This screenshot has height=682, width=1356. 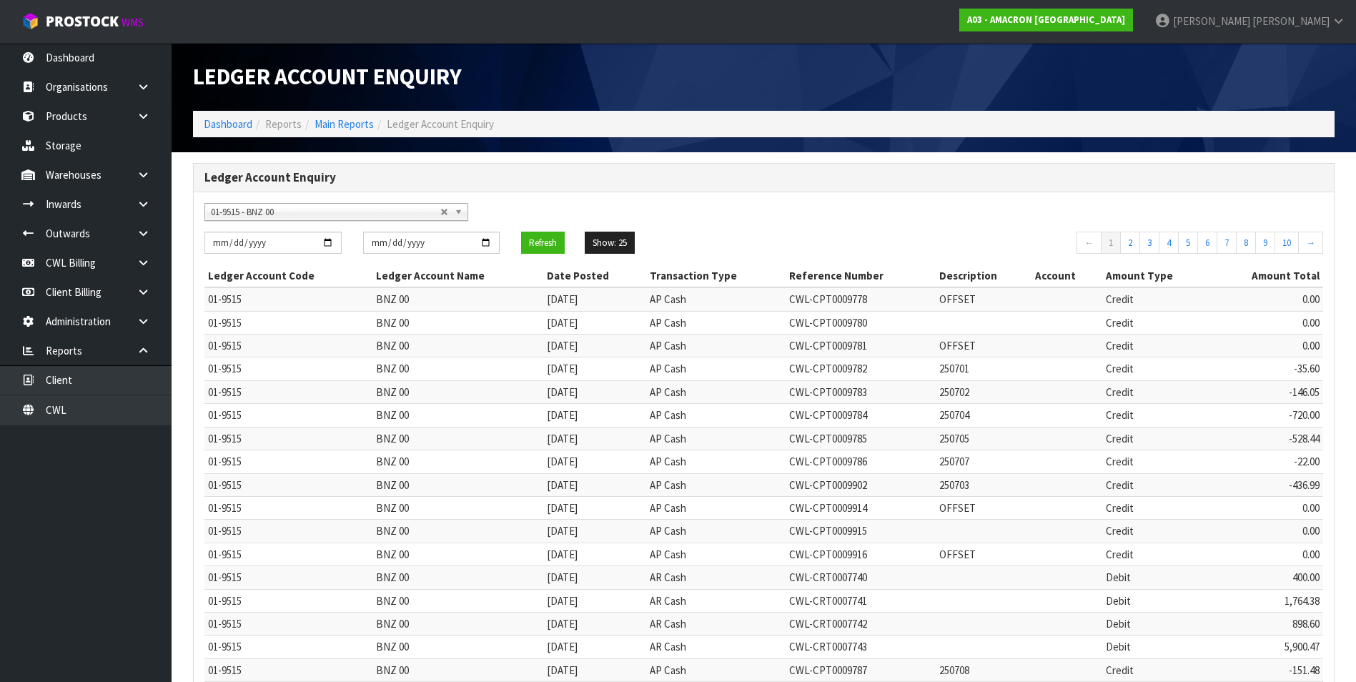 What do you see at coordinates (1226, 243) in the screenshot?
I see `a: 7` at bounding box center [1226, 243].